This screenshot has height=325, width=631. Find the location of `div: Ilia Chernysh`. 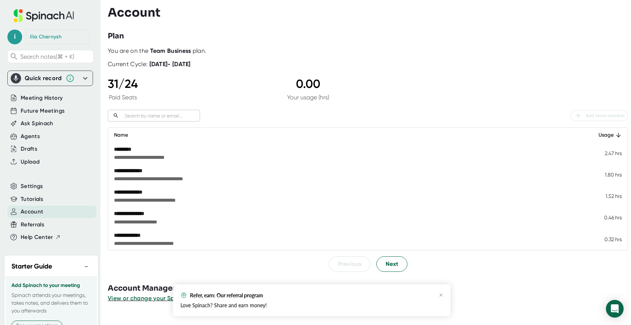

div: Ilia Chernysh is located at coordinates (46, 37).